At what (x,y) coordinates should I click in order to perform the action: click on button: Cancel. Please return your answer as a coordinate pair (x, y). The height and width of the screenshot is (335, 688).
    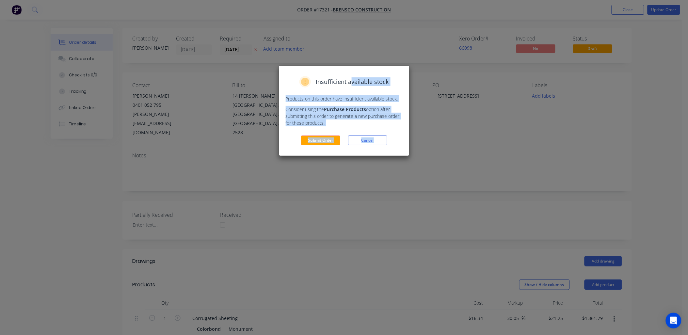
    Looking at the image, I should click on (368, 140).